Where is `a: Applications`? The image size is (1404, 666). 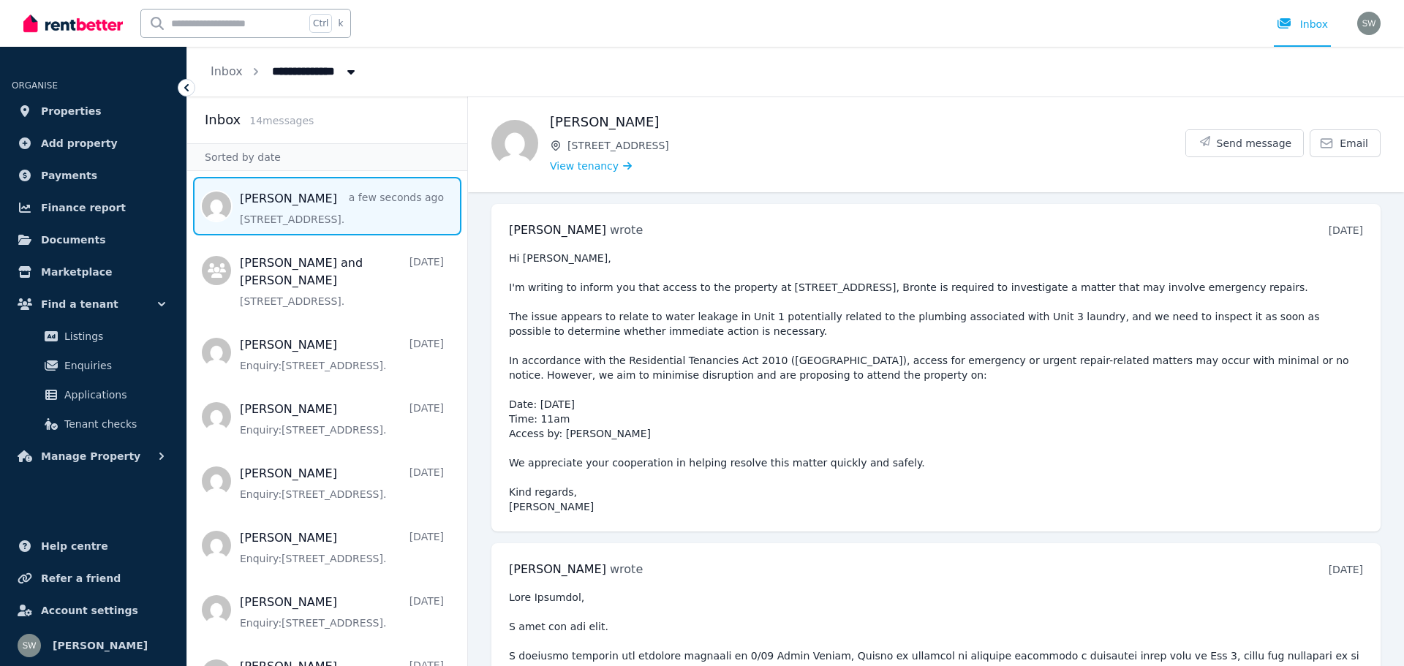
a: Applications is located at coordinates (93, 395).